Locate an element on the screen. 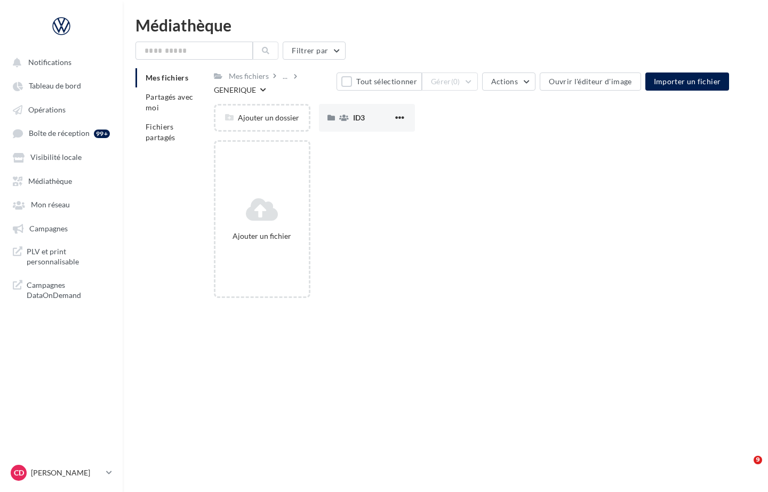 The width and height of the screenshot is (768, 492). a: Boîte de réception 99+ is located at coordinates (61, 133).